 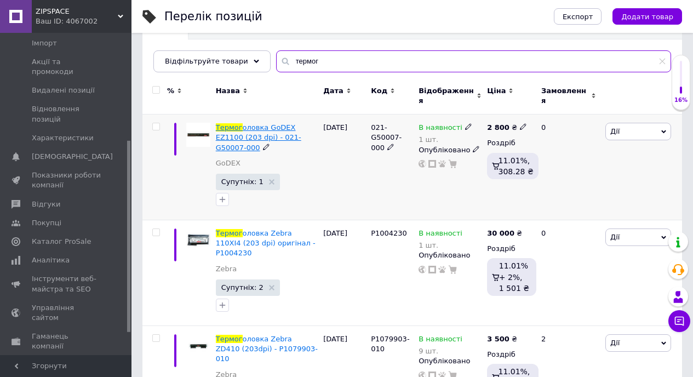 What do you see at coordinates (259, 137) in the screenshot?
I see `a: Термоголовка GoDEX EZ1100 (203 dpi) - 021-G50007-000` at bounding box center [259, 137].